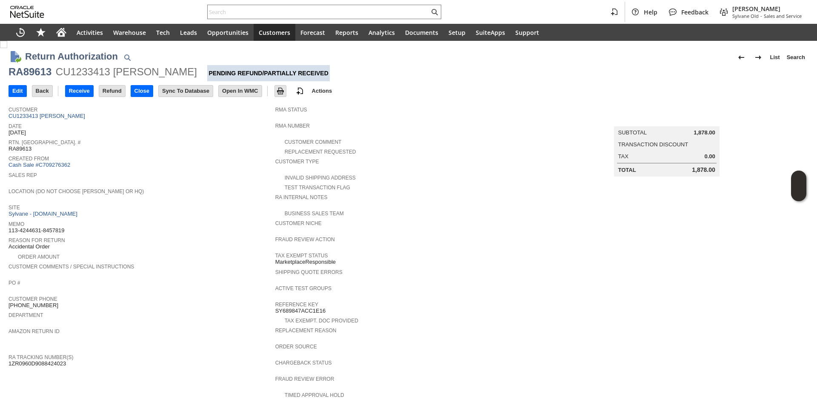 Image resolution: width=817 pixels, height=402 pixels. What do you see at coordinates (632, 132) in the screenshot?
I see `a: Subtotal` at bounding box center [632, 132].